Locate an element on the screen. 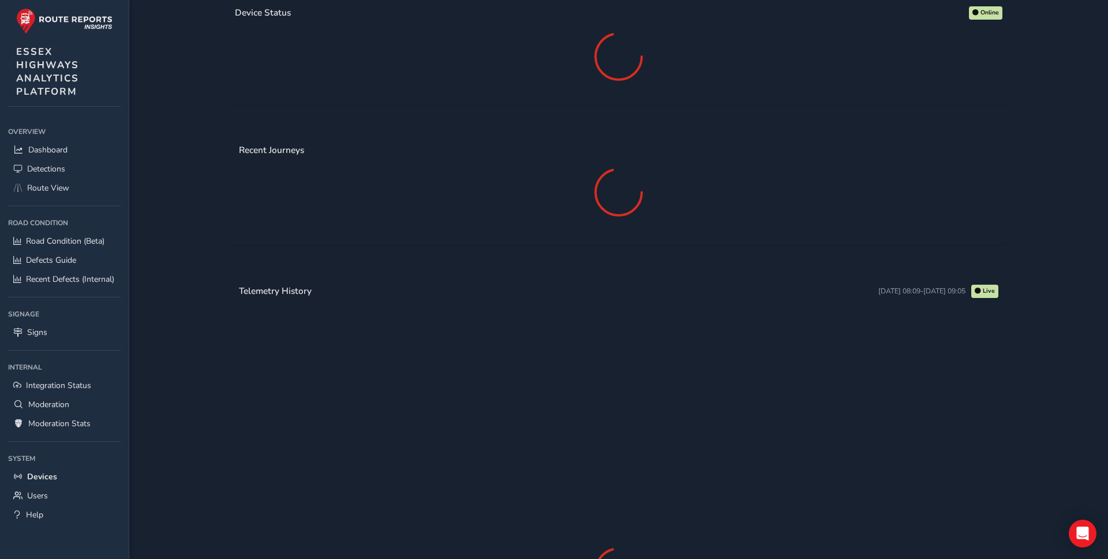 This screenshot has width=1108, height=559. a: Dashboard is located at coordinates (64, 150).